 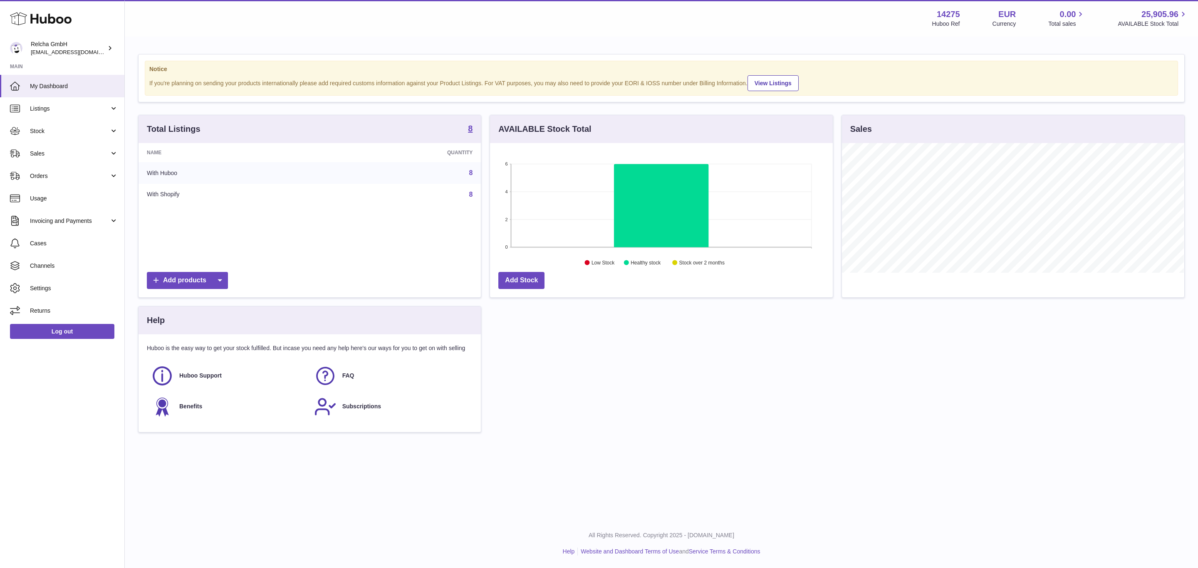 I want to click on img: internalAdmin-14275@internal.huboo.com, so click(x=16, y=48).